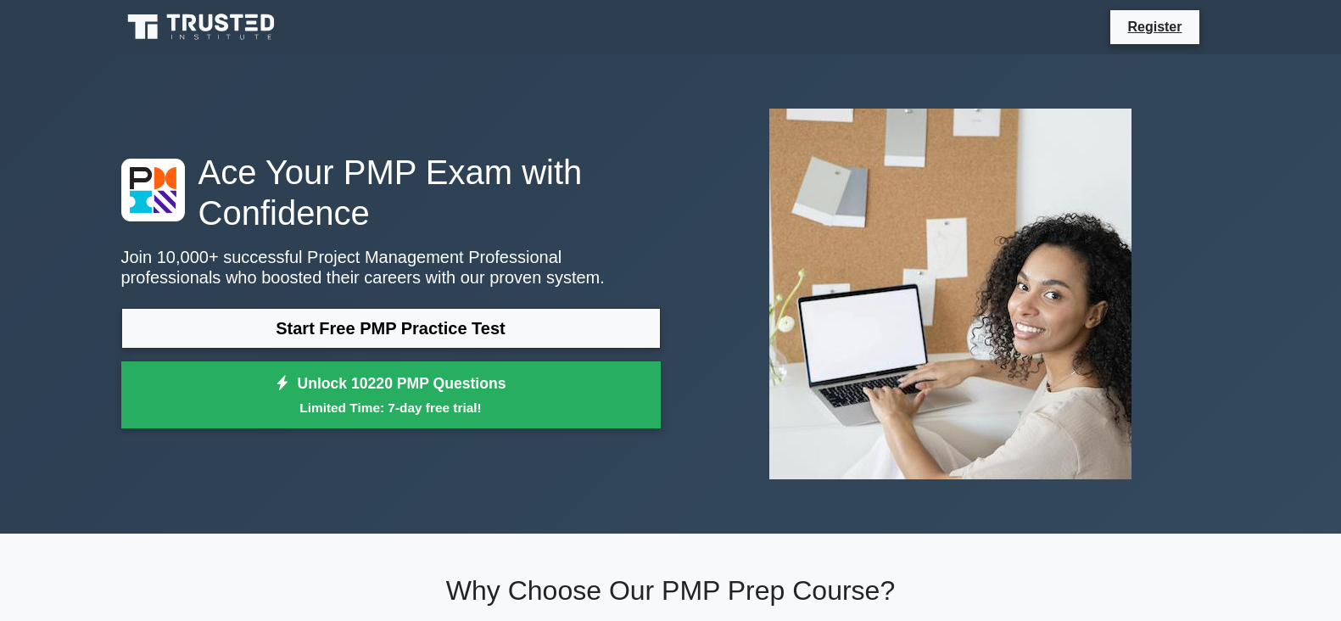  Describe the element at coordinates (391, 407) in the screenshot. I see `small: Limited Time: 7-day free trial!` at that location.